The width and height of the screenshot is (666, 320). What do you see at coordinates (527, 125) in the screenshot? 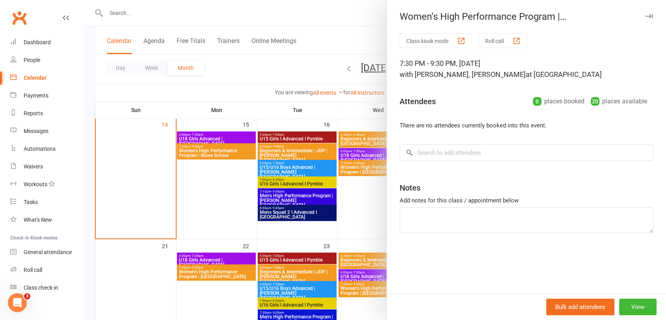
I see `li: There are no attendees currently booked into this event.` at bounding box center [527, 125].